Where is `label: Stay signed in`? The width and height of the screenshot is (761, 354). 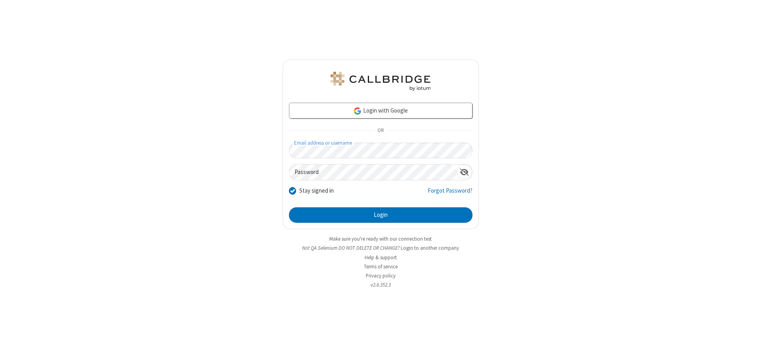 label: Stay signed in is located at coordinates (316, 191).